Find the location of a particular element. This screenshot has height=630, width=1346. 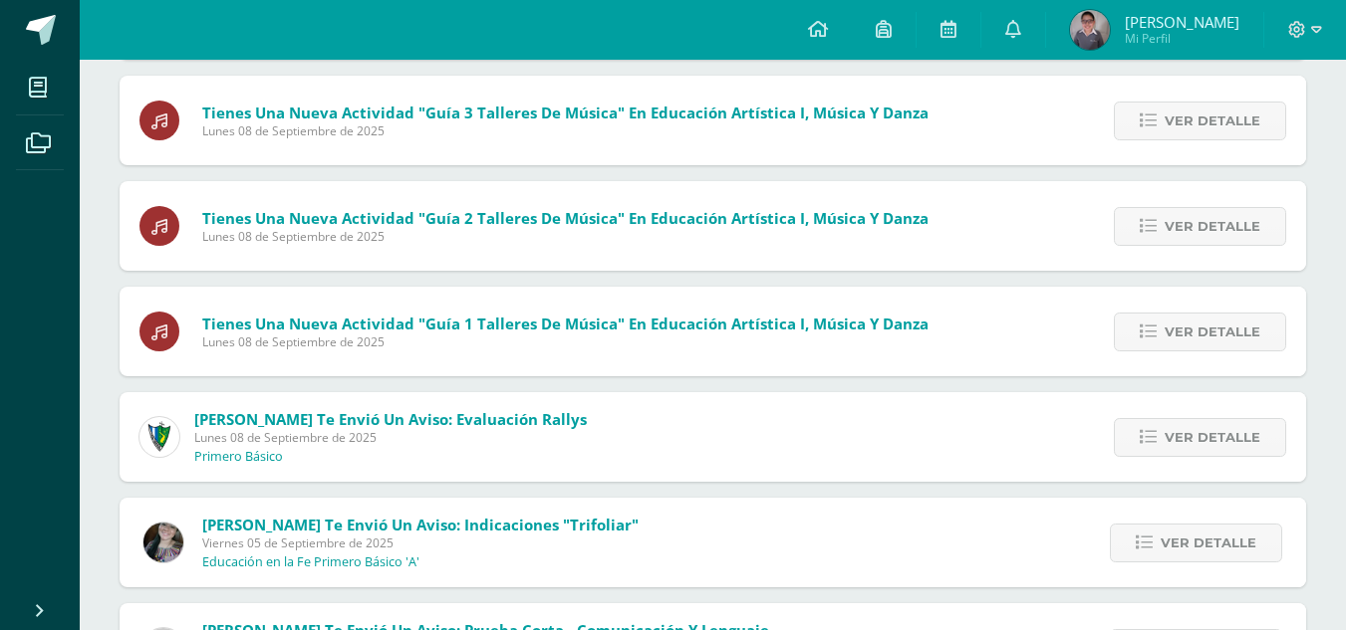

span: Tienes una nueva actividad "Guía 2 Talleres de Música" En Educación Artística I, Música y Danza is located at coordinates (565, 218).